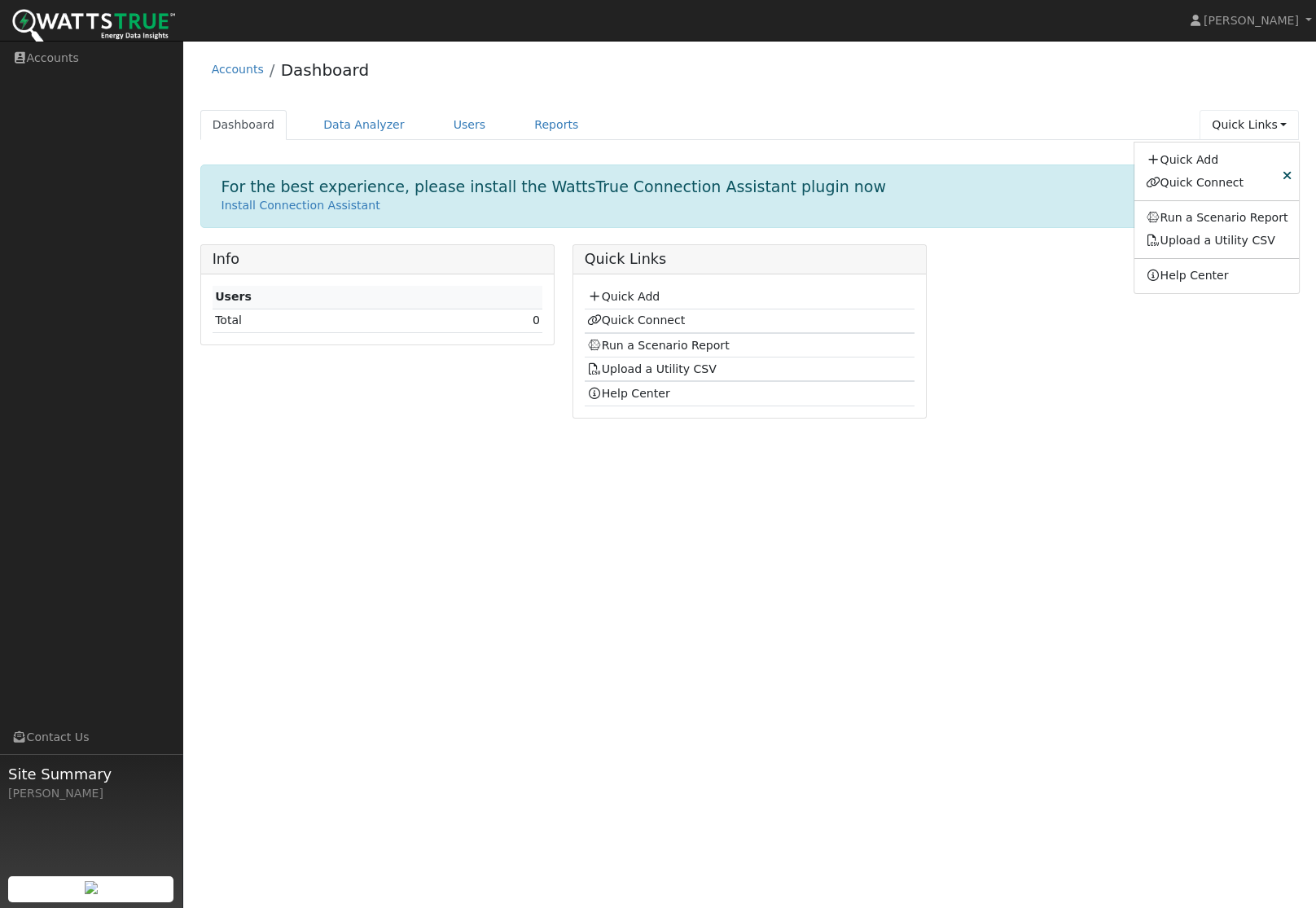 The image size is (1316, 908). I want to click on a: 0, so click(536, 320).